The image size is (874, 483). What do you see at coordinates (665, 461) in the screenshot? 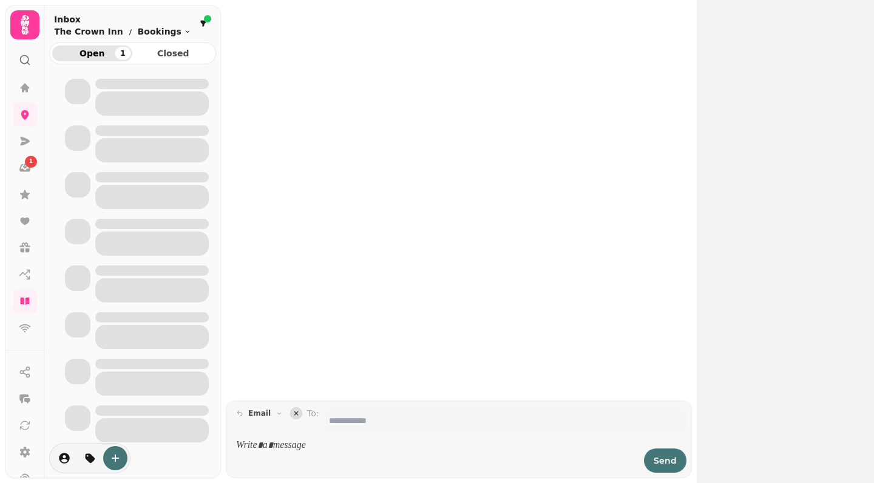
I see `span: Send` at bounding box center [665, 461].